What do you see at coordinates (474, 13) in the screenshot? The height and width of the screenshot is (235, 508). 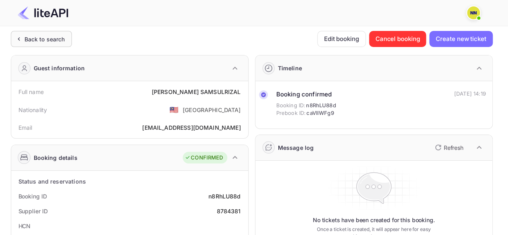 I see `img: N/A N/A` at bounding box center [474, 13].